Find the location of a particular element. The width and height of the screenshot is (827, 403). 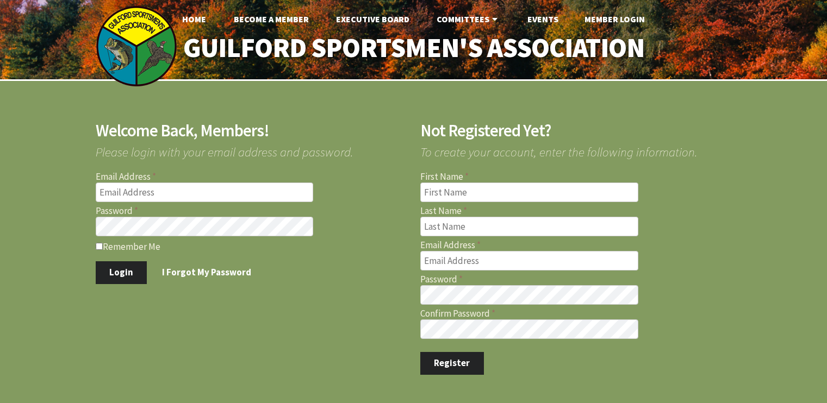

a: Executive Board is located at coordinates (372, 19).